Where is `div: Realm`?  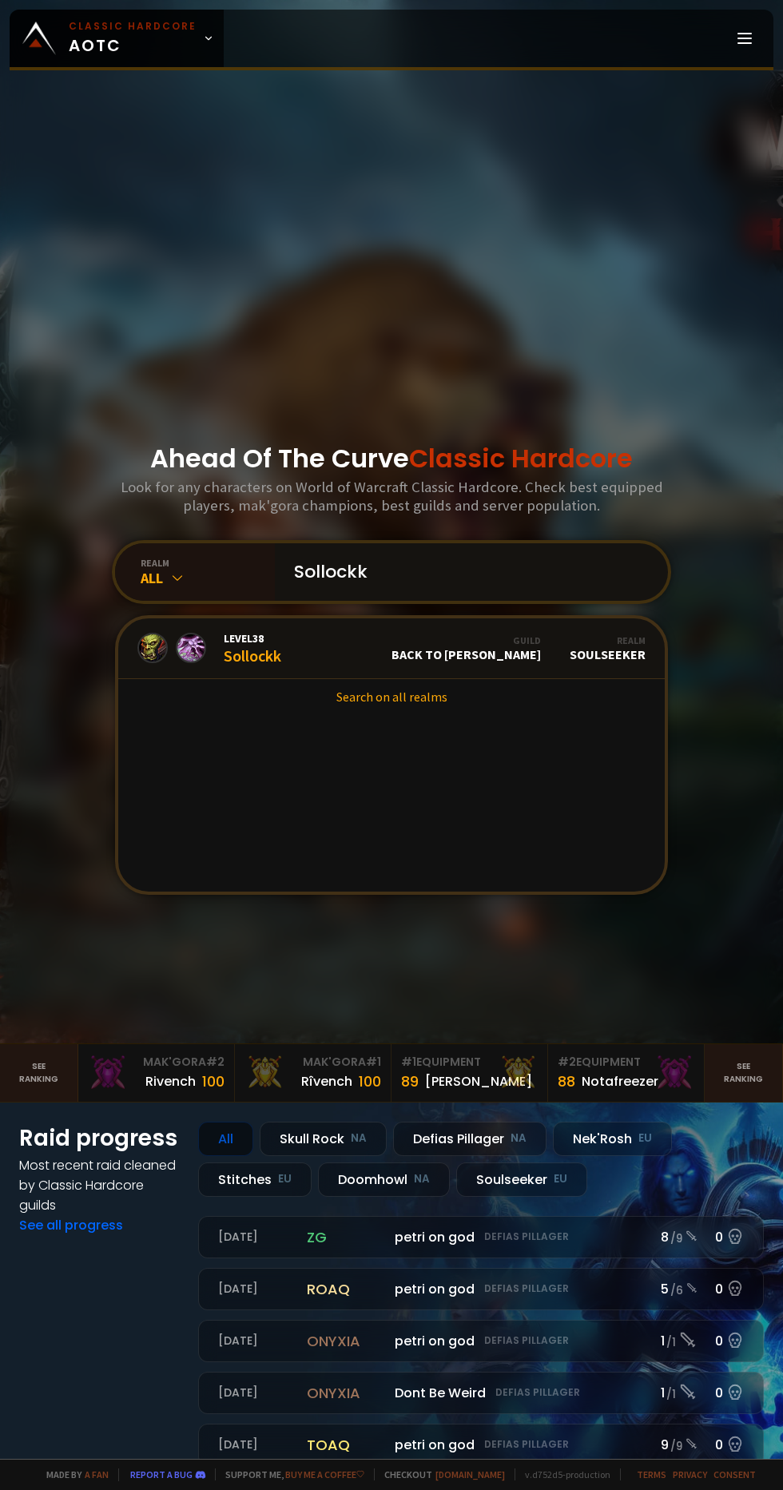
div: Realm is located at coordinates (607, 640).